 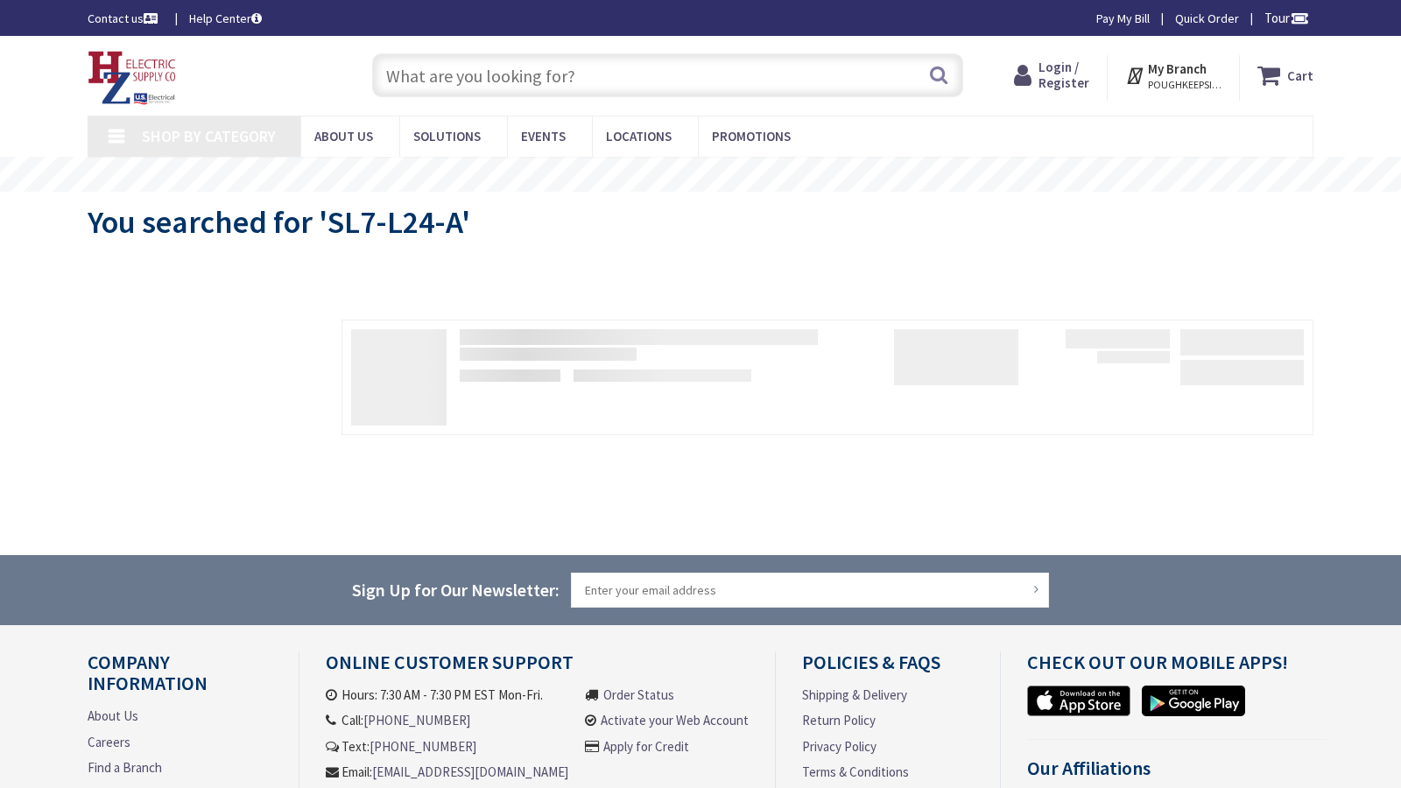 I want to click on li: Call:, so click(x=447, y=720).